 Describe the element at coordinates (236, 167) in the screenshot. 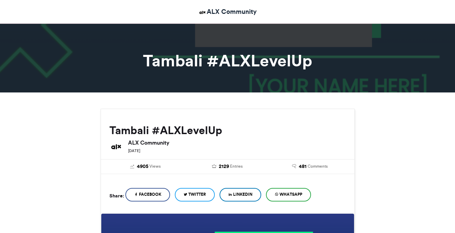

I see `span: Entries` at that location.